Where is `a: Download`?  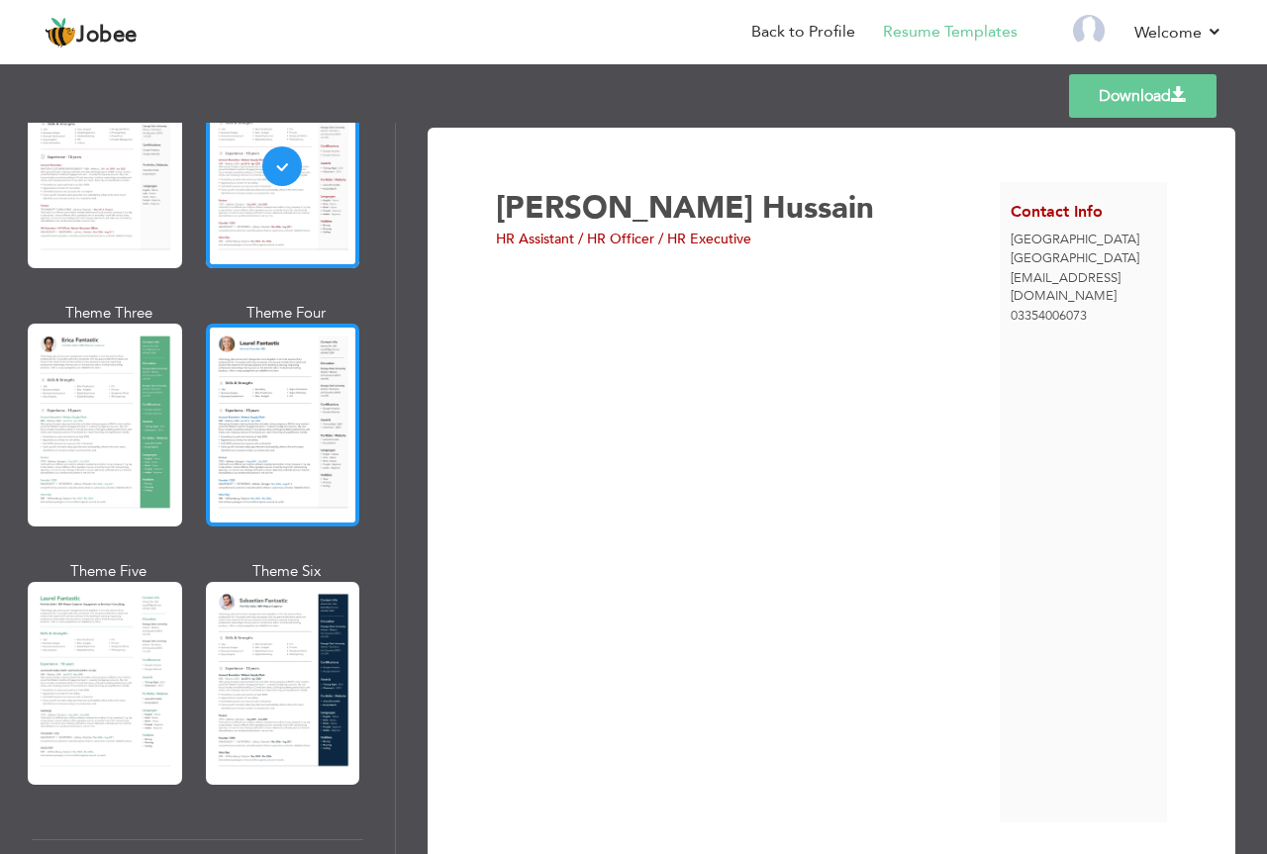 a: Download is located at coordinates (1142, 96).